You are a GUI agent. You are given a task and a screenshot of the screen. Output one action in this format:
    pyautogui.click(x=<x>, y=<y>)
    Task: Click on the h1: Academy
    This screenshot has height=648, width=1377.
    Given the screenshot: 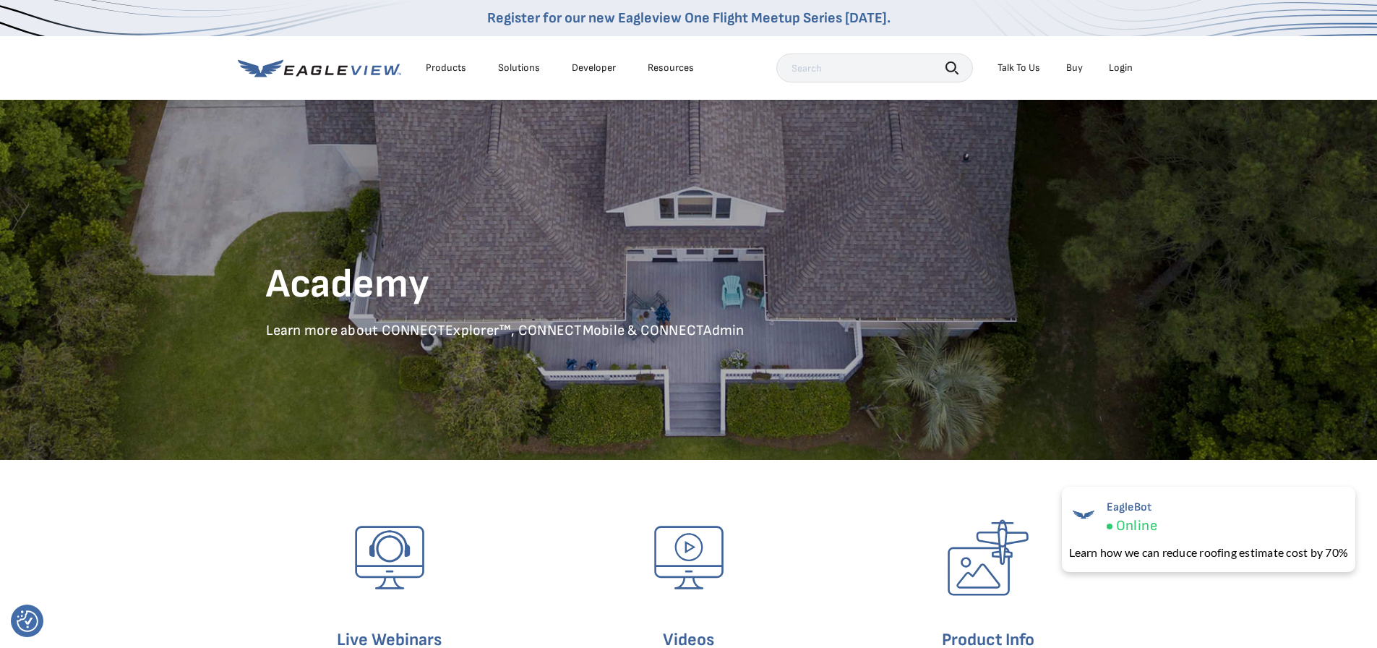 What is the action you would take?
    pyautogui.click(x=689, y=285)
    